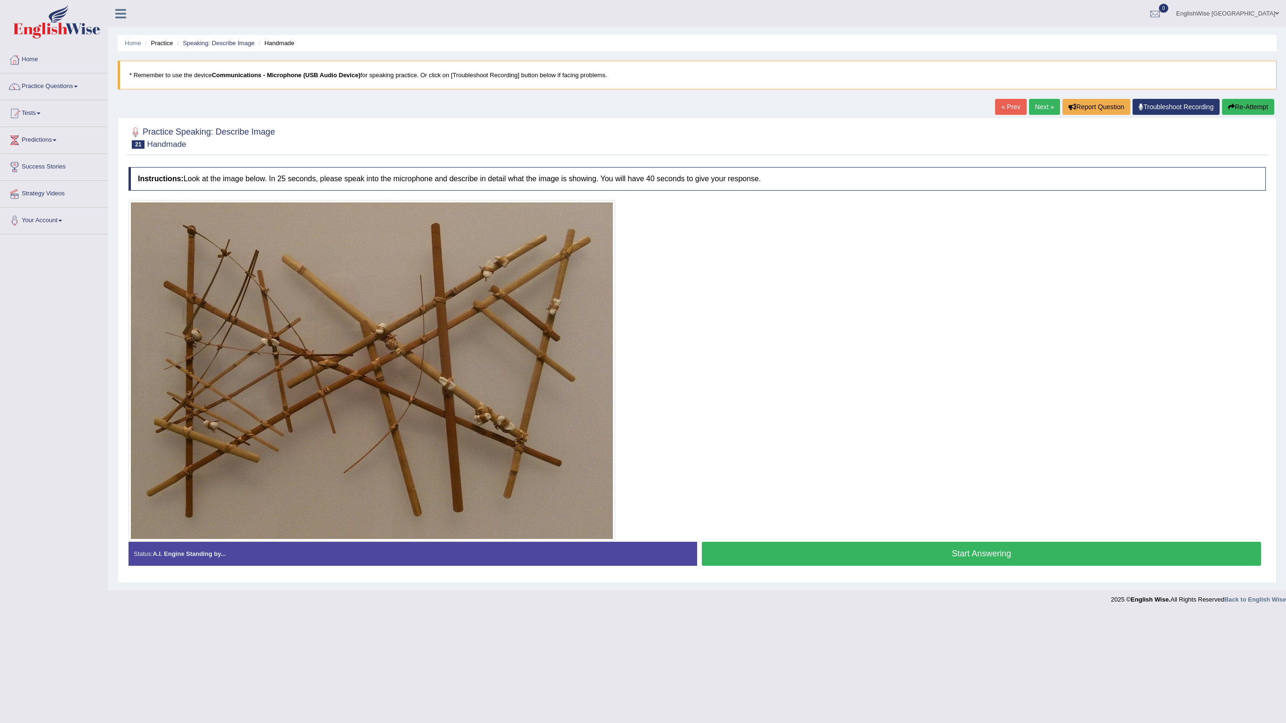 Image resolution: width=1286 pixels, height=723 pixels. Describe the element at coordinates (189, 554) in the screenshot. I see `strong: A.I. Engine Standing by...` at that location.